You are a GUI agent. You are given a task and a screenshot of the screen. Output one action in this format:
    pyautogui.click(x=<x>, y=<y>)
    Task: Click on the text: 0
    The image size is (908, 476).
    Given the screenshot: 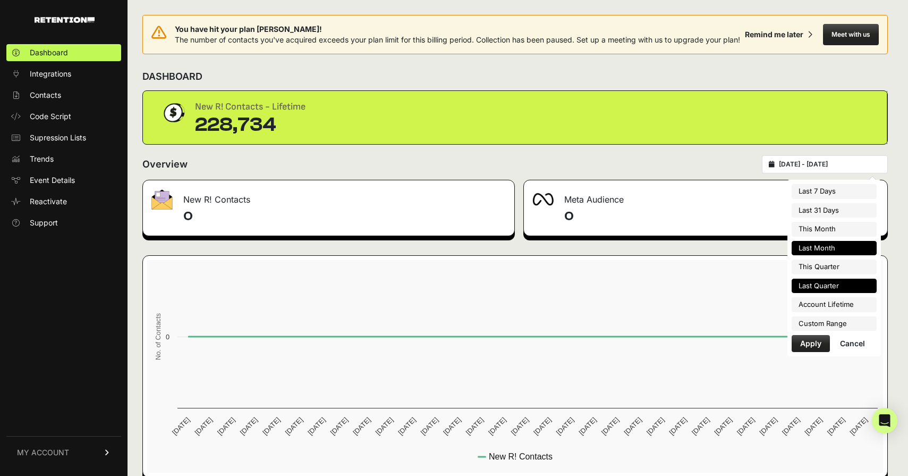 What is the action you would take?
    pyautogui.click(x=167, y=336)
    